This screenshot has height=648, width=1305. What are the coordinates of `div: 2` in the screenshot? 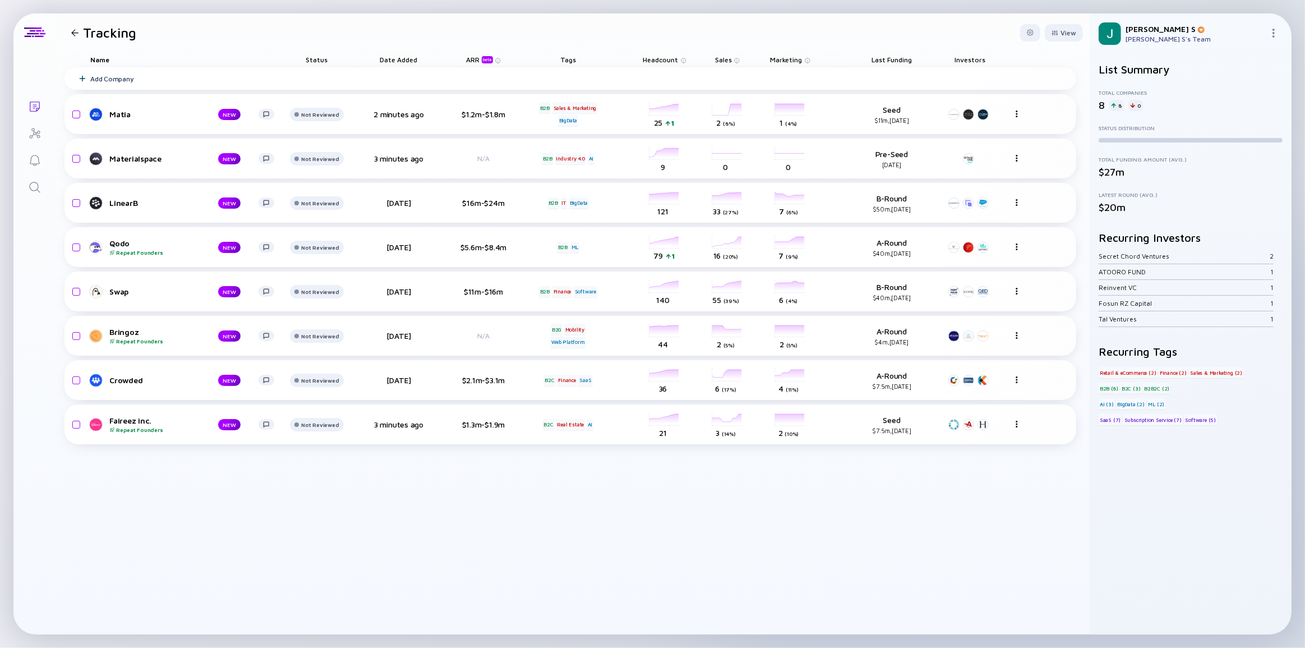 It's located at (1272, 256).